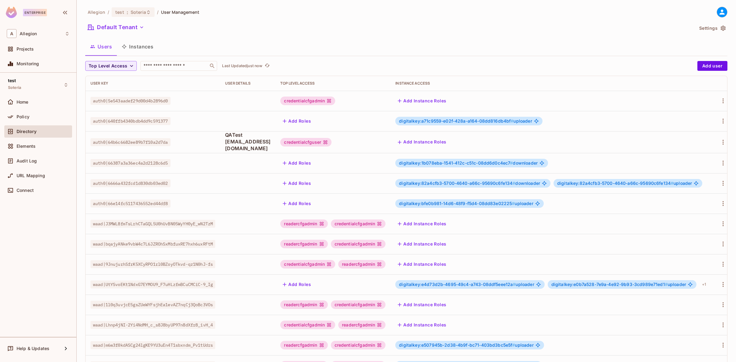 The height and width of the screenshot is (362, 736). I want to click on span: auth0|66e14fc5117436552ed44df8, so click(130, 204).